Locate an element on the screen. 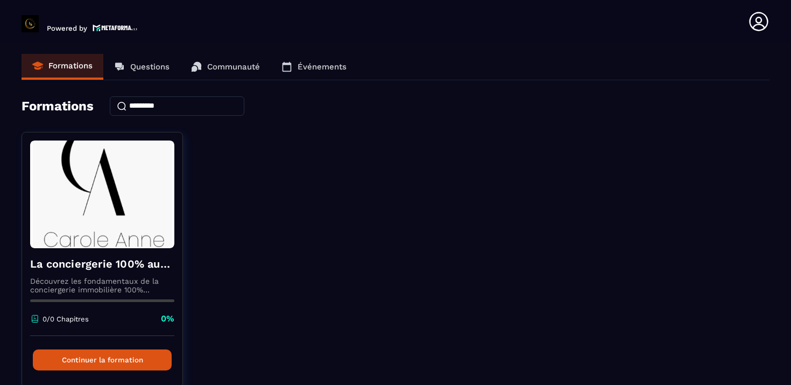  img: logo is located at coordinates (115, 27).